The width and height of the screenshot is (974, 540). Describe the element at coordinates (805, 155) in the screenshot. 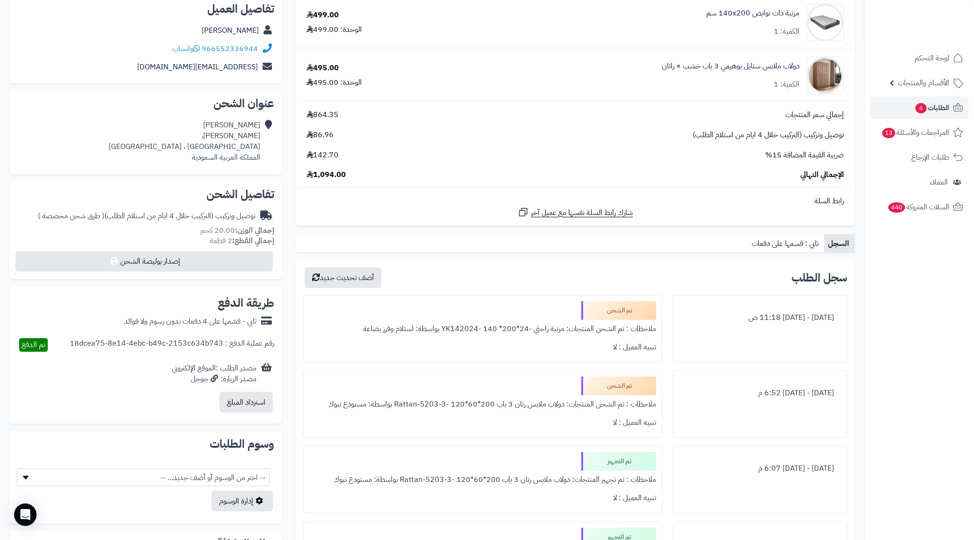

I see `span: ضريبة القيمة المضافة 15%` at that location.